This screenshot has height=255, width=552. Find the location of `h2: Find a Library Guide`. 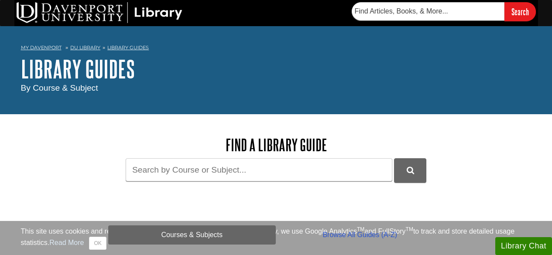

h2: Find a Library Guide is located at coordinates (276, 145).